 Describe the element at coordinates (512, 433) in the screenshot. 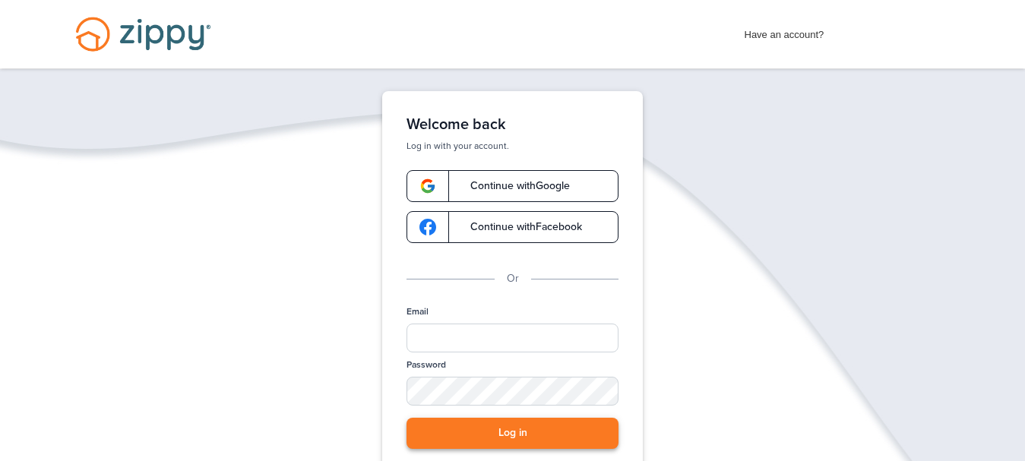

I see `button: Log in` at that location.